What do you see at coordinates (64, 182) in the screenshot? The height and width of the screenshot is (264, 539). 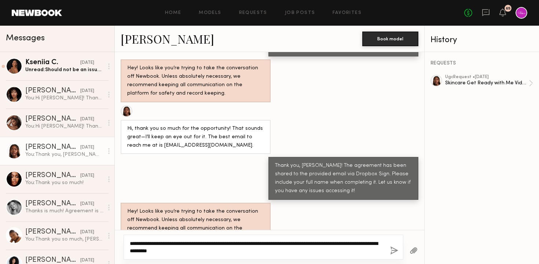 I see `div: You: Thank you so much!` at bounding box center [64, 182].